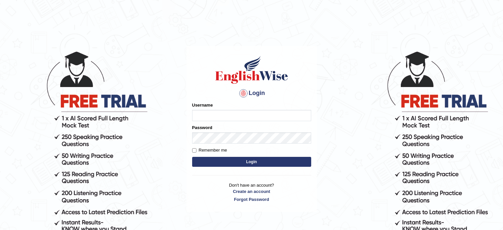 The height and width of the screenshot is (230, 503). What do you see at coordinates (251, 162) in the screenshot?
I see `button: Login` at bounding box center [251, 162].